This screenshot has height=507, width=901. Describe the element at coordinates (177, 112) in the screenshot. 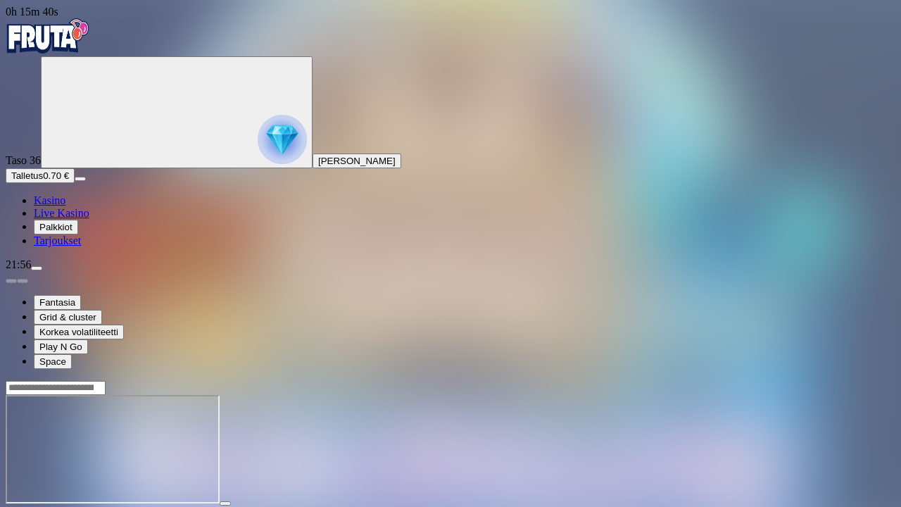

I see `button: reward progress` at that location.